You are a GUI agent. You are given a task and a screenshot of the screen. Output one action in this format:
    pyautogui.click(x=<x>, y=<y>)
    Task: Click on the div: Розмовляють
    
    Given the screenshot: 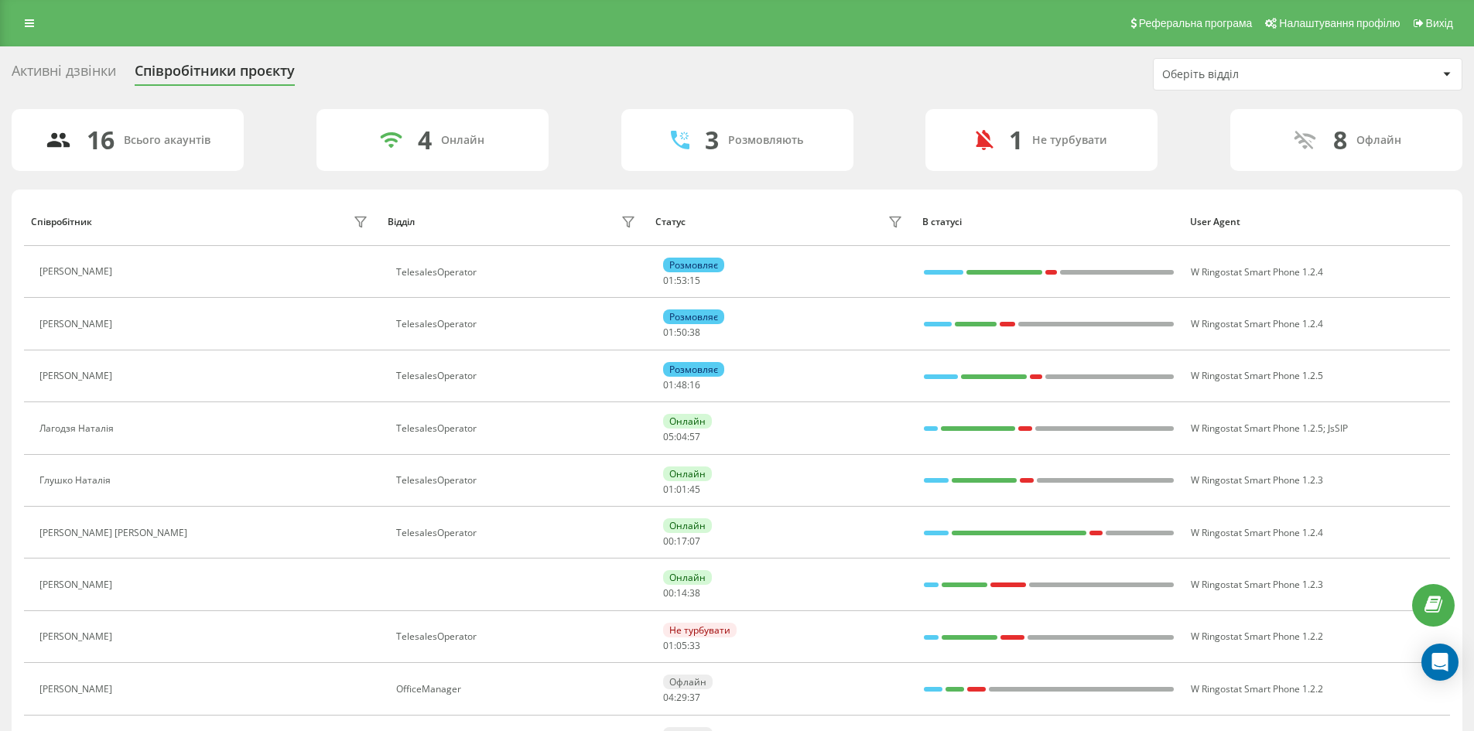 What is the action you would take?
    pyautogui.click(x=765, y=140)
    